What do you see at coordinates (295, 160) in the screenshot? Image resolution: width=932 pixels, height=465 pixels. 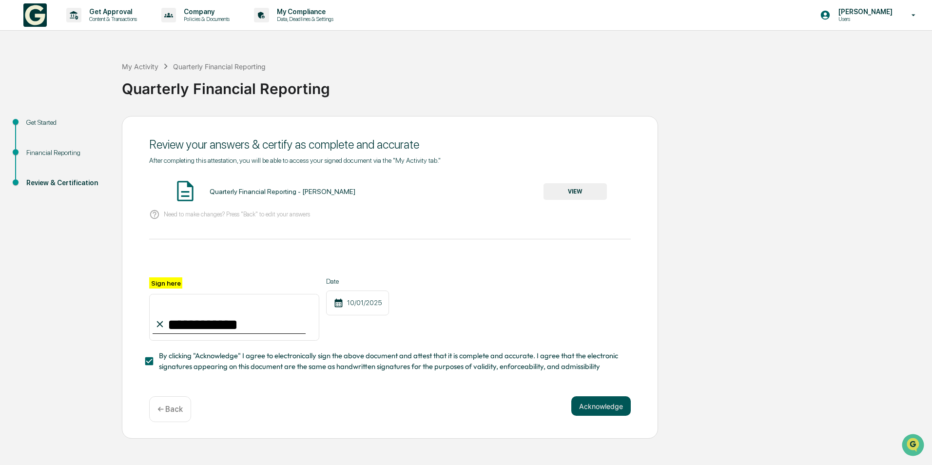 I see `span: After completing this attestation, you will be able to access your signed document via the "My Ac...` at bounding box center [295, 160].